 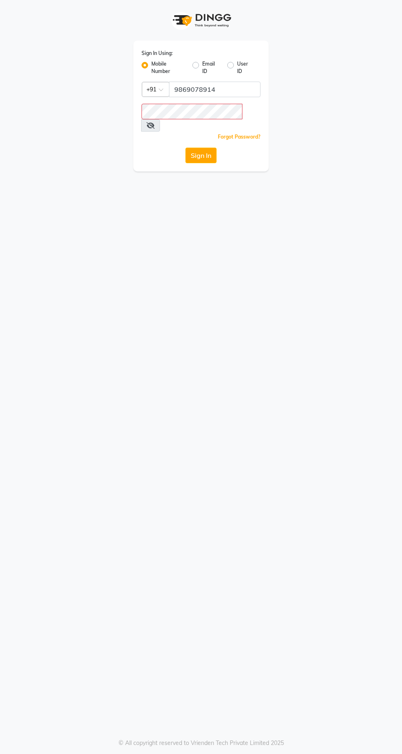 What do you see at coordinates (157, 53) in the screenshot?
I see `label: Sign In Using:` at bounding box center [157, 53].